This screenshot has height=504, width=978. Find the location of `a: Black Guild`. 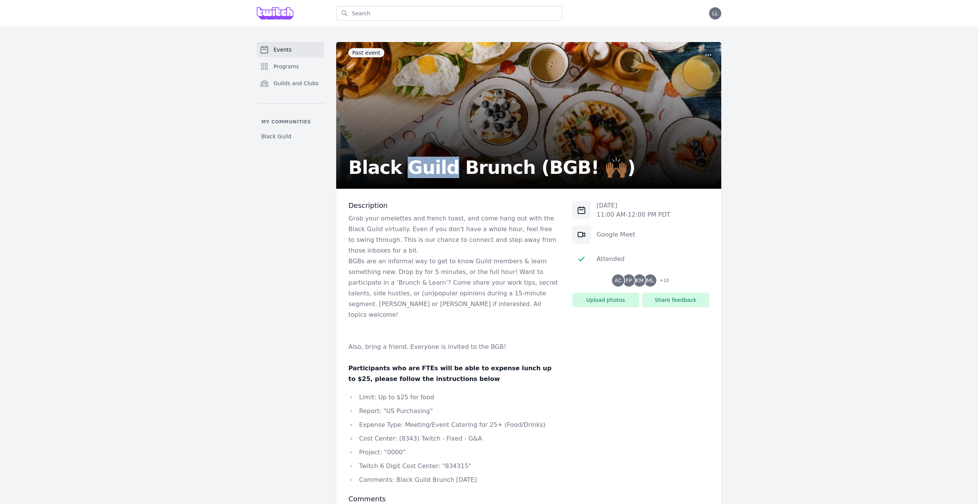

a: Black Guild is located at coordinates (290, 136).